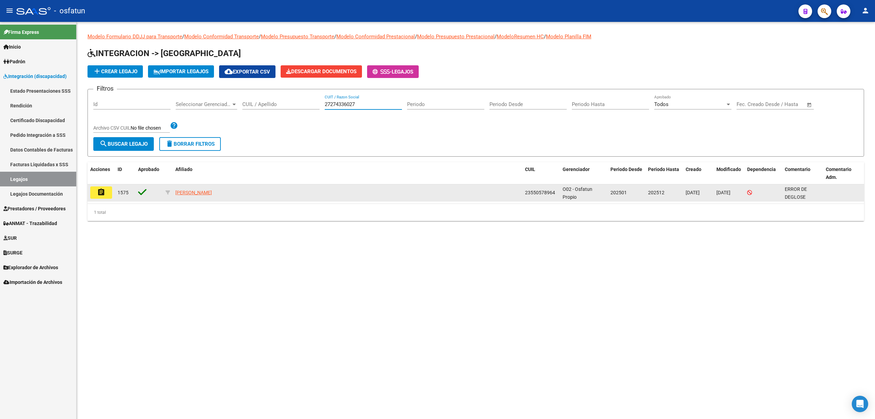  Describe the element at coordinates (101, 173) in the screenshot. I see `datatable-header-cell: Acciones` at that location.